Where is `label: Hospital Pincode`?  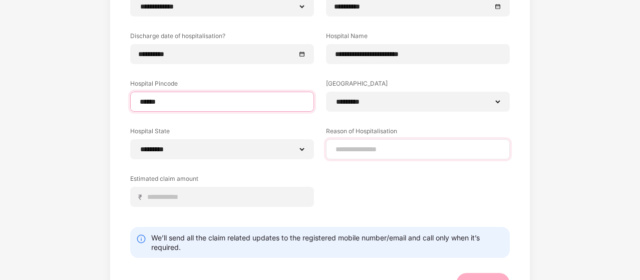
label: Hospital Pincode is located at coordinates (222, 85).